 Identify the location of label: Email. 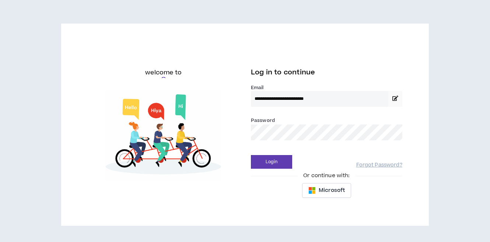
(327, 88).